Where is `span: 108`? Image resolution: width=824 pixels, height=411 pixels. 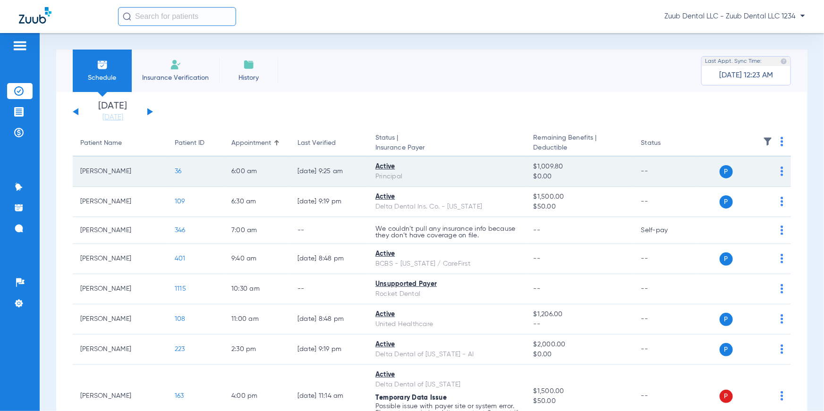 span: 108 is located at coordinates (180, 319).